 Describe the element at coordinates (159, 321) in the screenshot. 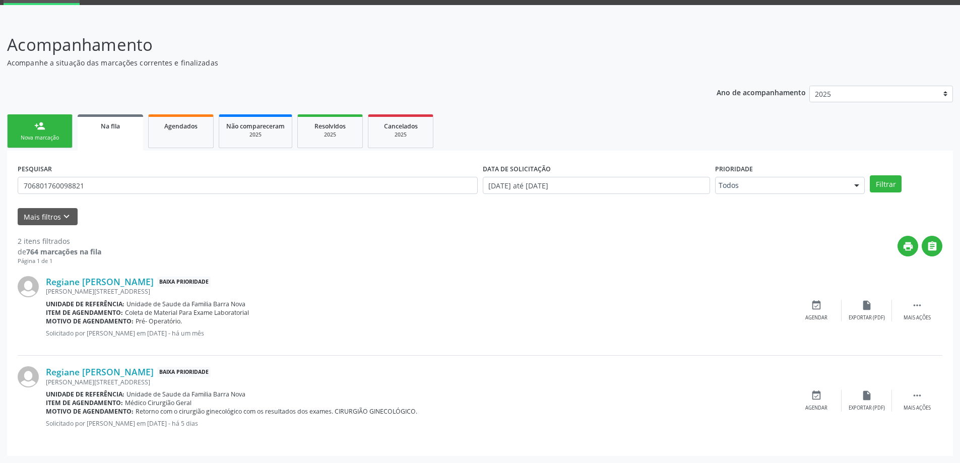

I see `span: Pré- Operatório.` at that location.